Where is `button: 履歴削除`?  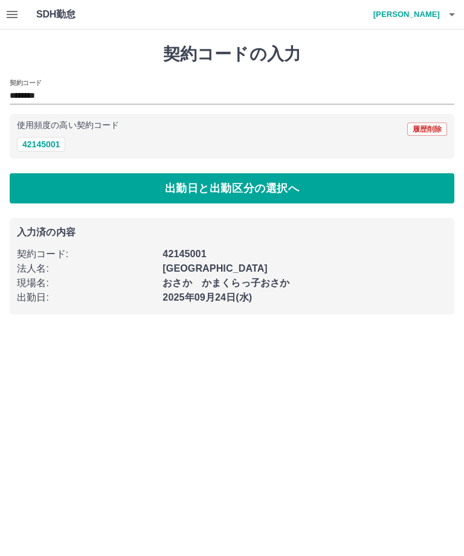 button: 履歴削除 is located at coordinates (427, 129).